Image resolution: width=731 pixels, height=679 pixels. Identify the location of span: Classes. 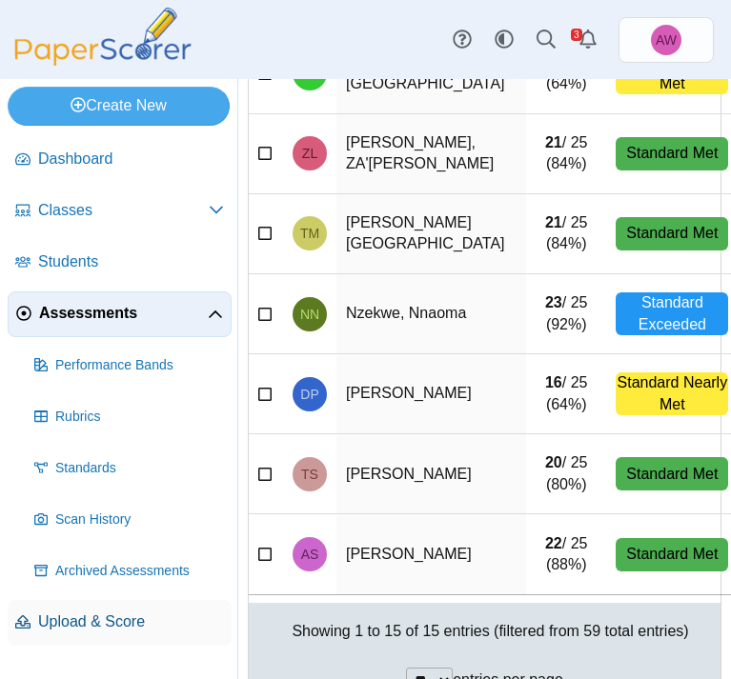
(123, 211).